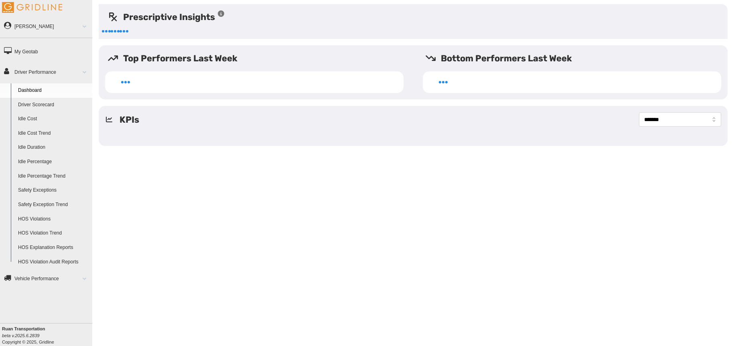 This screenshot has width=734, height=346. What do you see at coordinates (53, 148) in the screenshot?
I see `a: Idle Duration` at bounding box center [53, 148].